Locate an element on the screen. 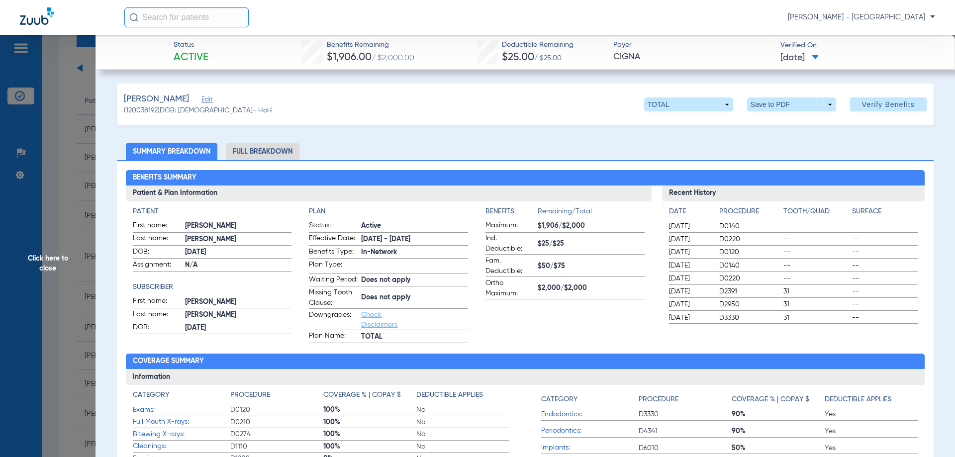 The width and height of the screenshot is (955, 457). span: / $25.00 is located at coordinates (548, 58).